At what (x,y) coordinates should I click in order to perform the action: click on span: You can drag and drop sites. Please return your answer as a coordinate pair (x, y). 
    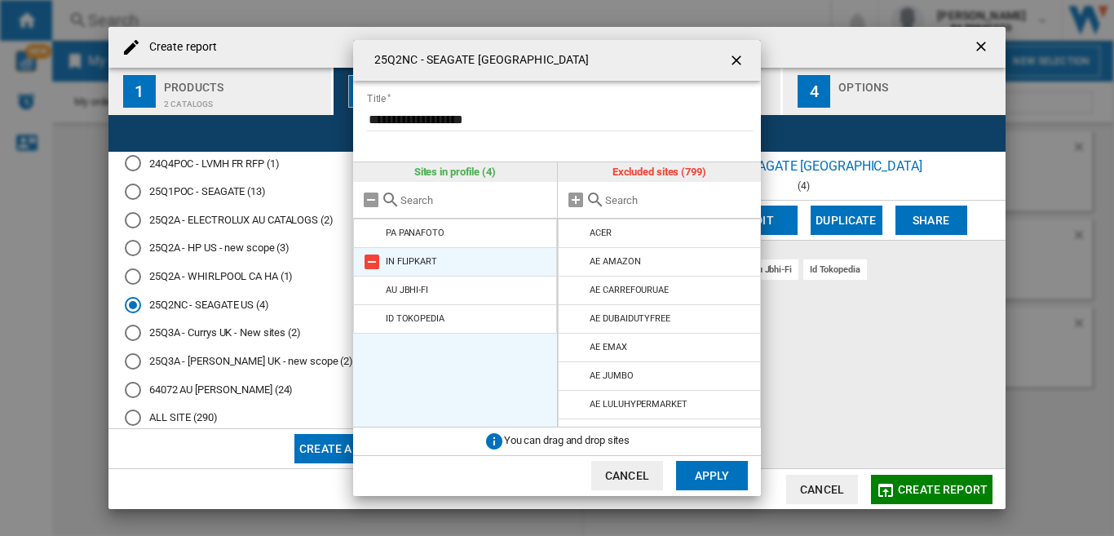
    Looking at the image, I should click on (567, 439).